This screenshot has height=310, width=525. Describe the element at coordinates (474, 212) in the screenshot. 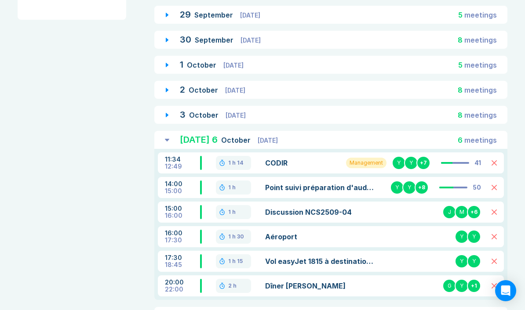

I see `div: + 6` at that location.